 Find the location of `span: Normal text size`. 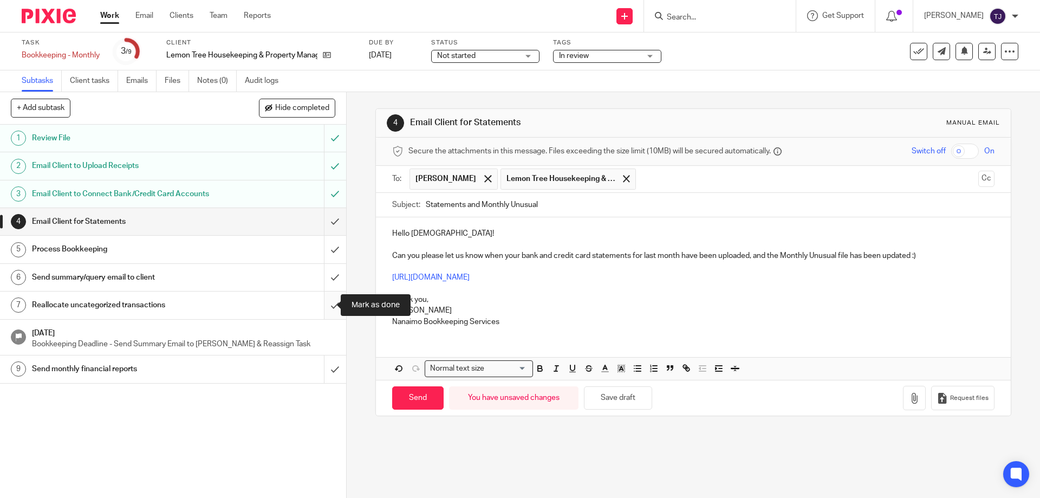

span: Normal text size is located at coordinates (457, 368).